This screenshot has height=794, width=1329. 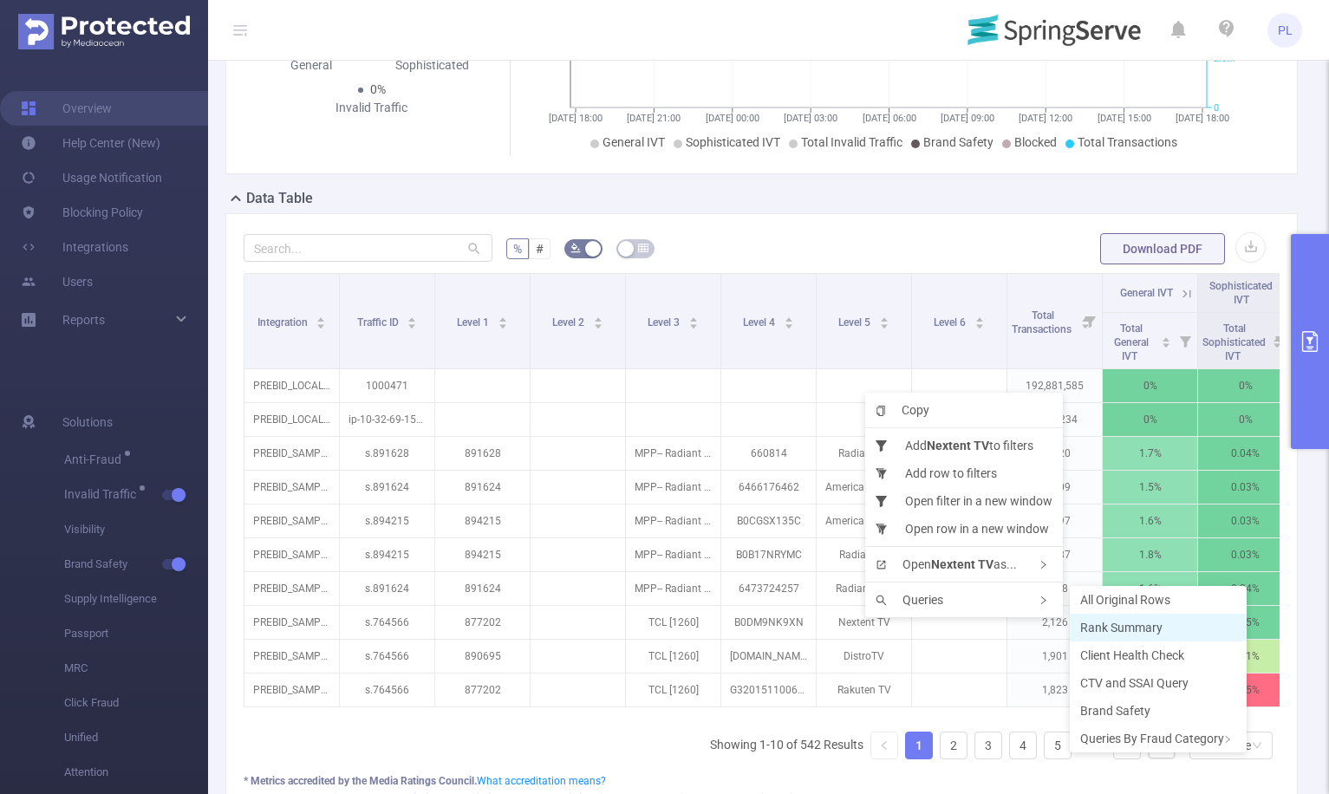 I want to click on a: 5, so click(x=1058, y=746).